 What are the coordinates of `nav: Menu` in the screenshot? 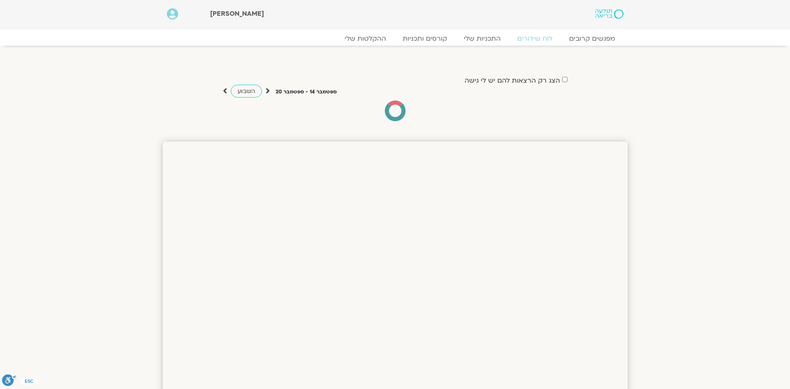 It's located at (395, 39).